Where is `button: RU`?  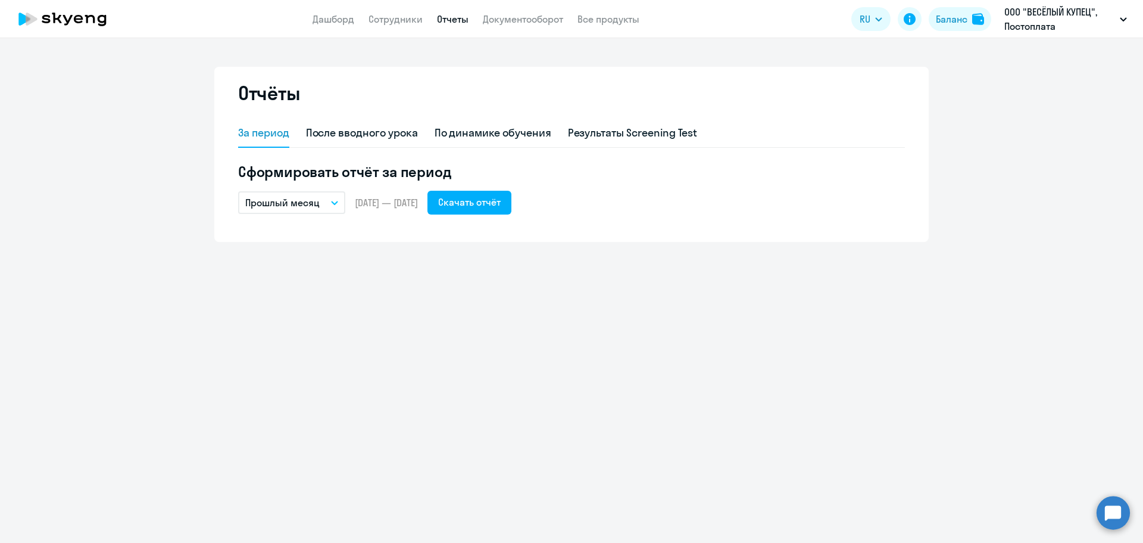 button: RU is located at coordinates (871, 19).